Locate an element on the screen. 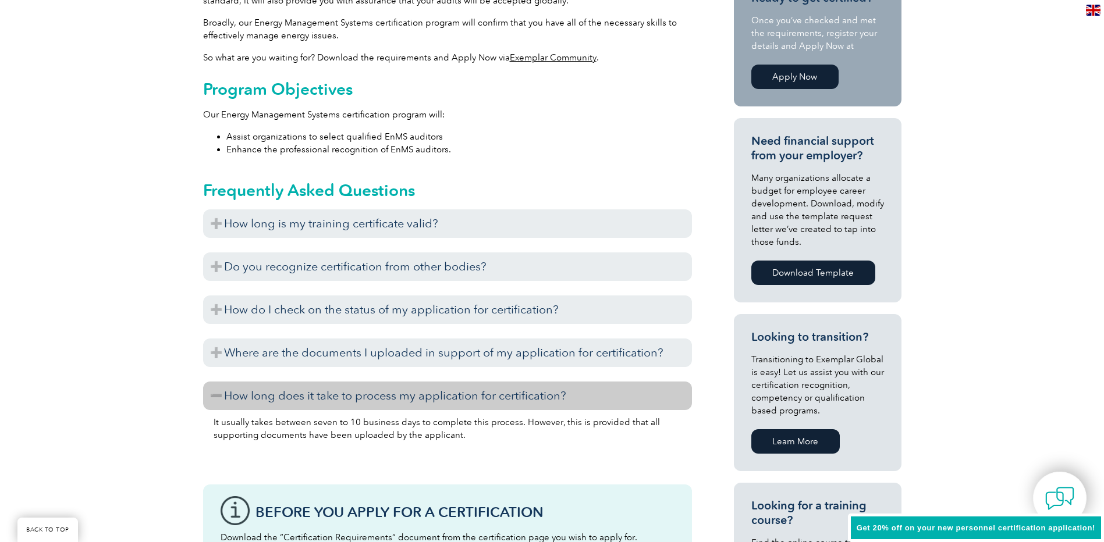 The width and height of the screenshot is (1104, 542). li: Assist organizations to select qualified EnMS auditors is located at coordinates (459, 137).